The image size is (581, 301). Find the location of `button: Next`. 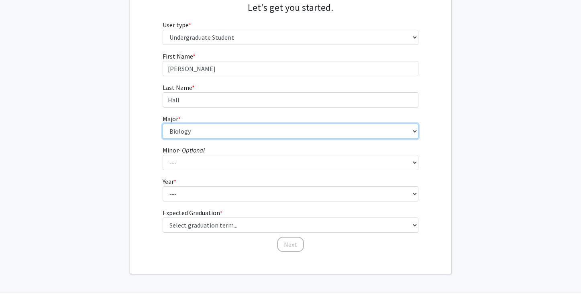

button: Next is located at coordinates (290, 245).